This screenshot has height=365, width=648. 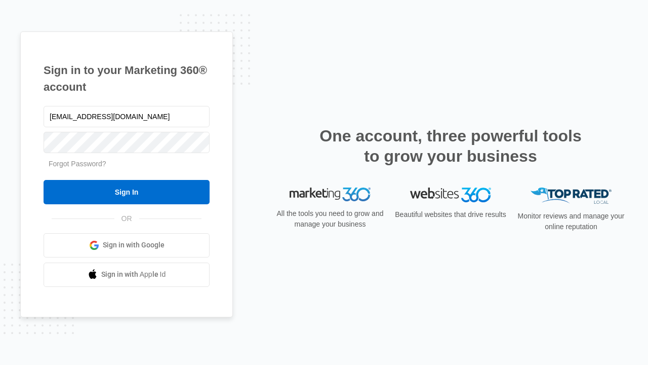 I want to click on h1: Sign in to your Marketing 360® account, so click(x=127, y=78).